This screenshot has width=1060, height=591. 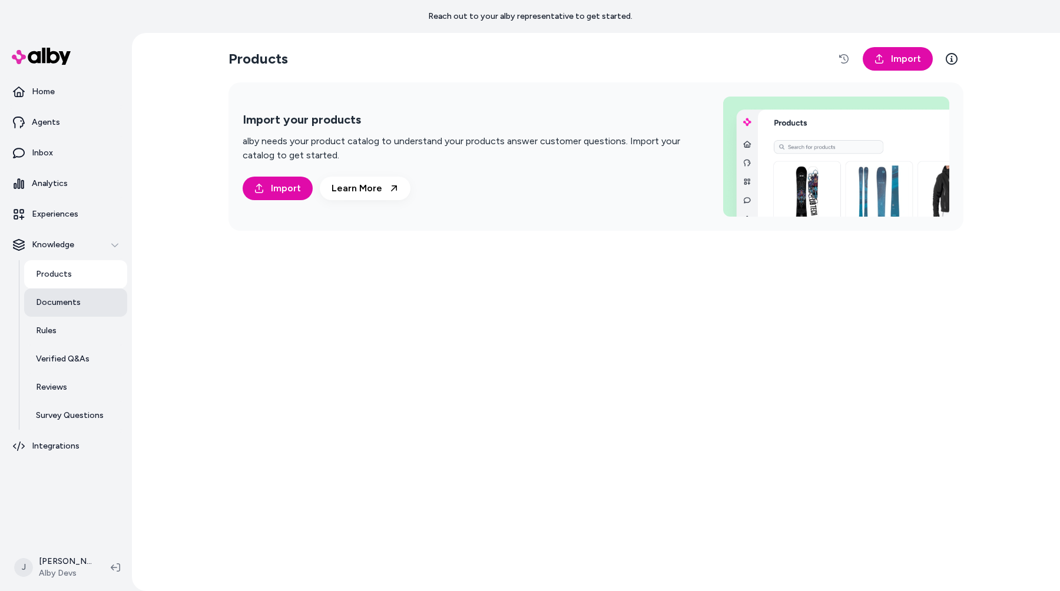 I want to click on a: Survey Questions, so click(x=75, y=416).